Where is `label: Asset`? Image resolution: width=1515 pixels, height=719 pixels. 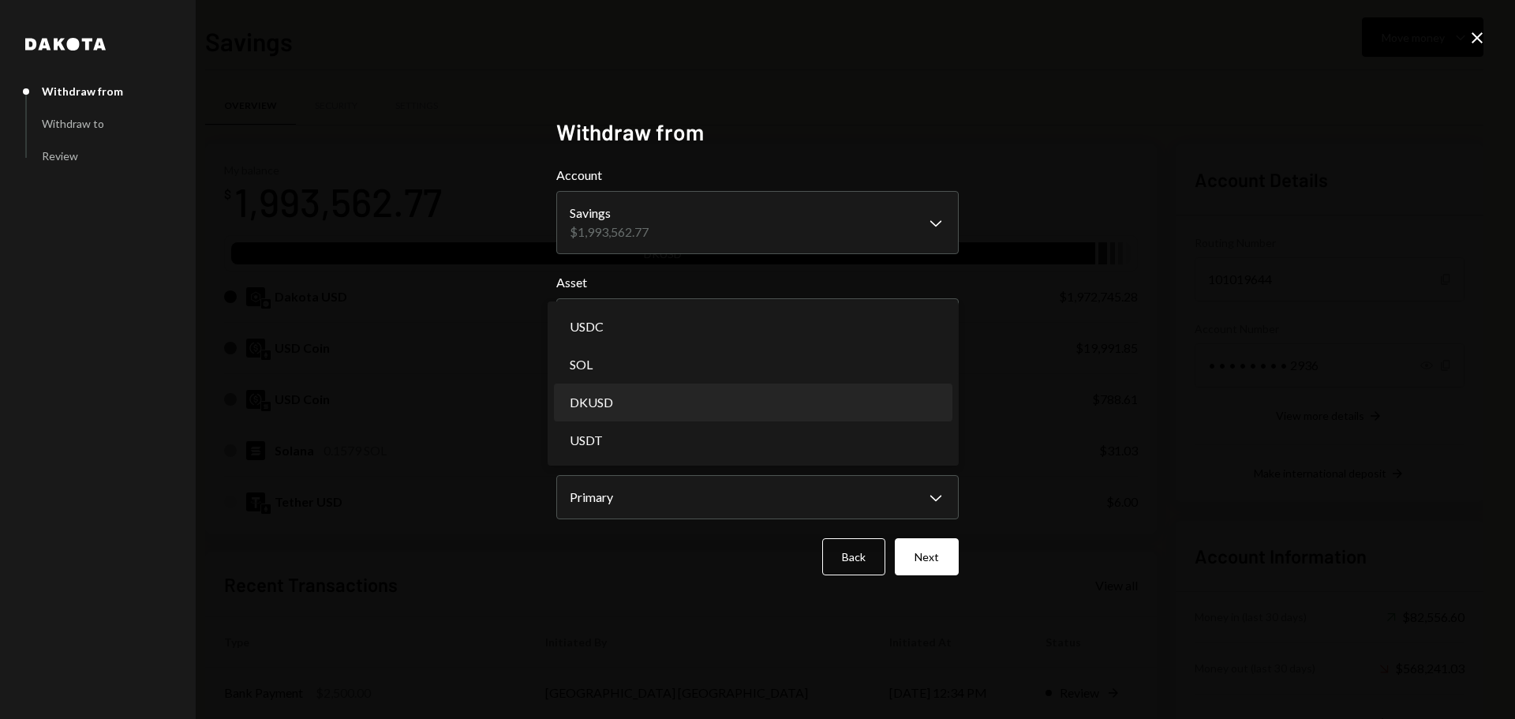
label: Asset is located at coordinates (757, 282).